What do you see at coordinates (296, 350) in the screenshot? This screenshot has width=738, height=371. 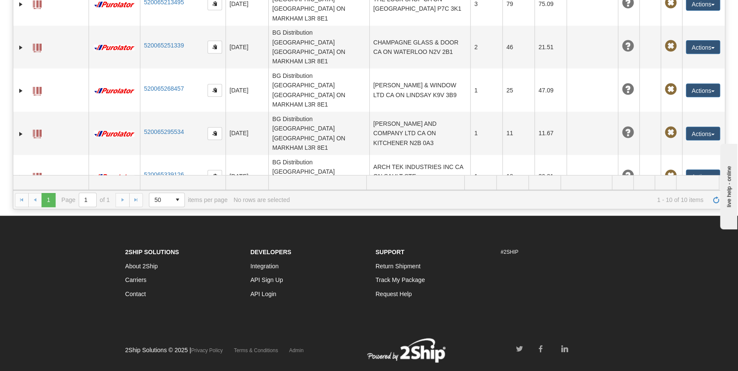 I see `a: Admin` at bounding box center [296, 350].